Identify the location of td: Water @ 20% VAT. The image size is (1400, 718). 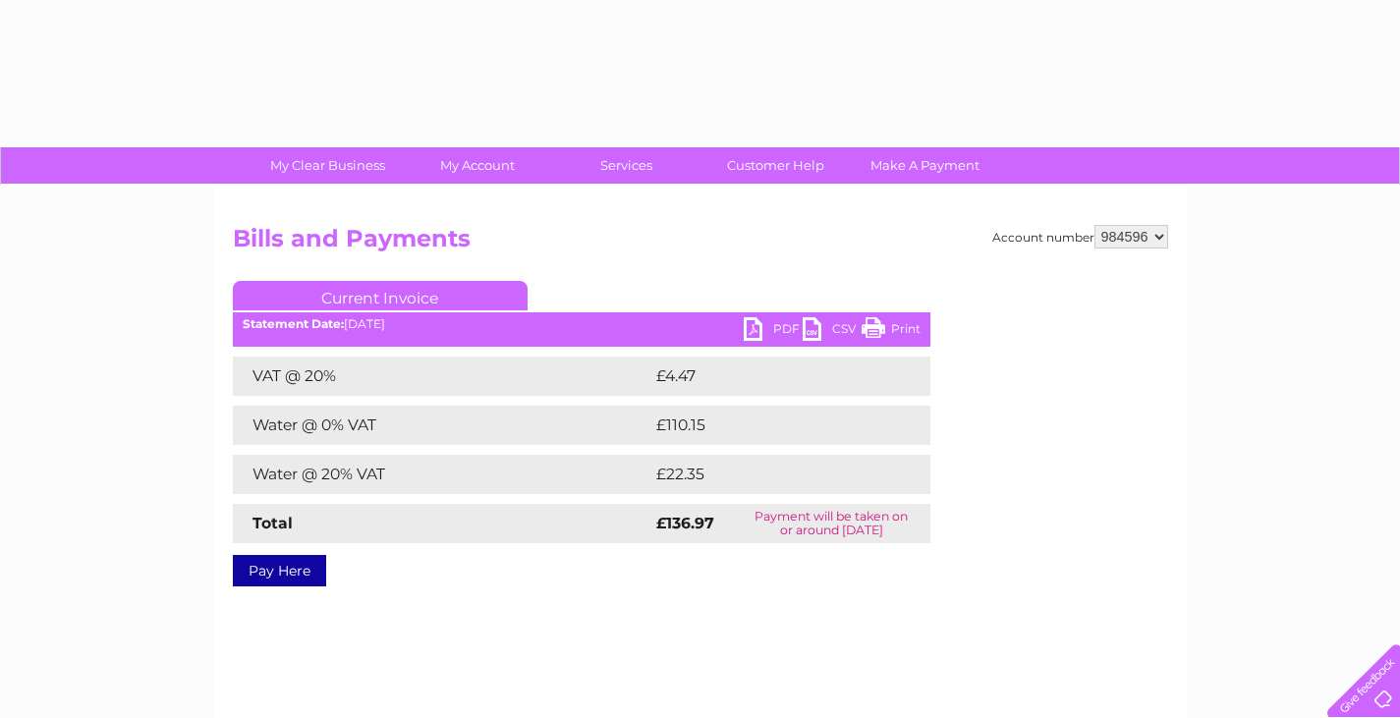
(442, 474).